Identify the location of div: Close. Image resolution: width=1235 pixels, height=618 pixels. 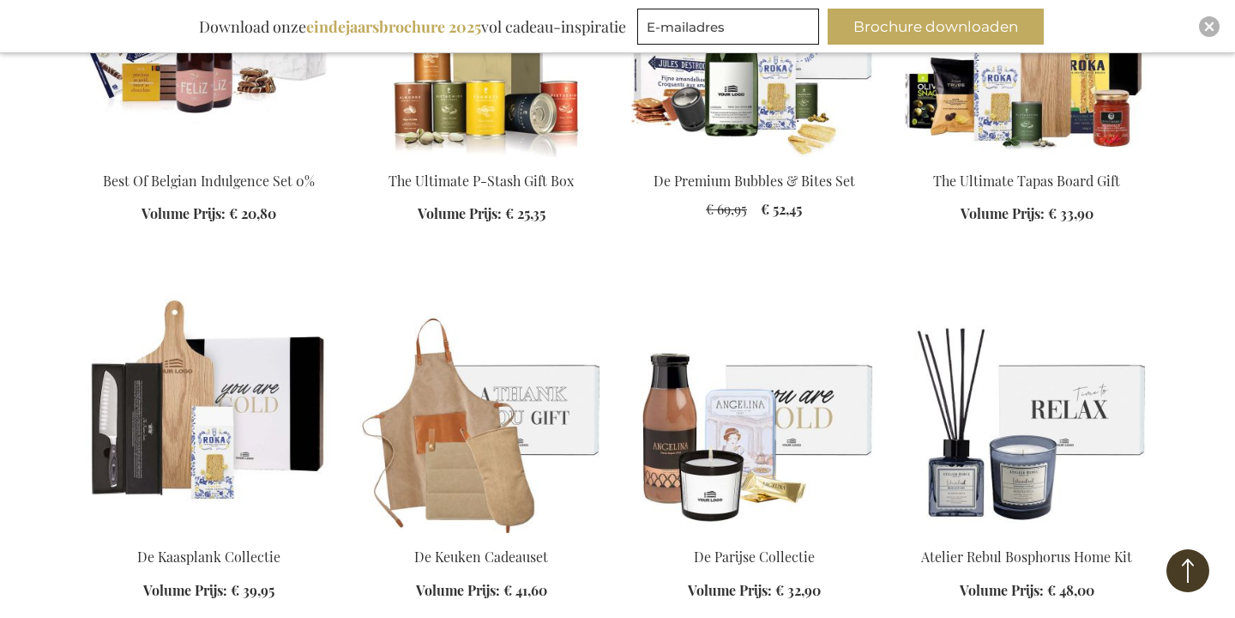
(1209, 27).